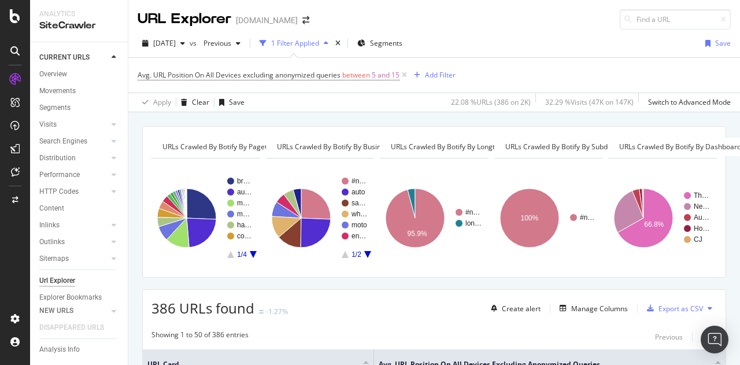 The width and height of the screenshot is (740, 365). Describe the element at coordinates (243, 181) in the screenshot. I see `text: br…` at that location.